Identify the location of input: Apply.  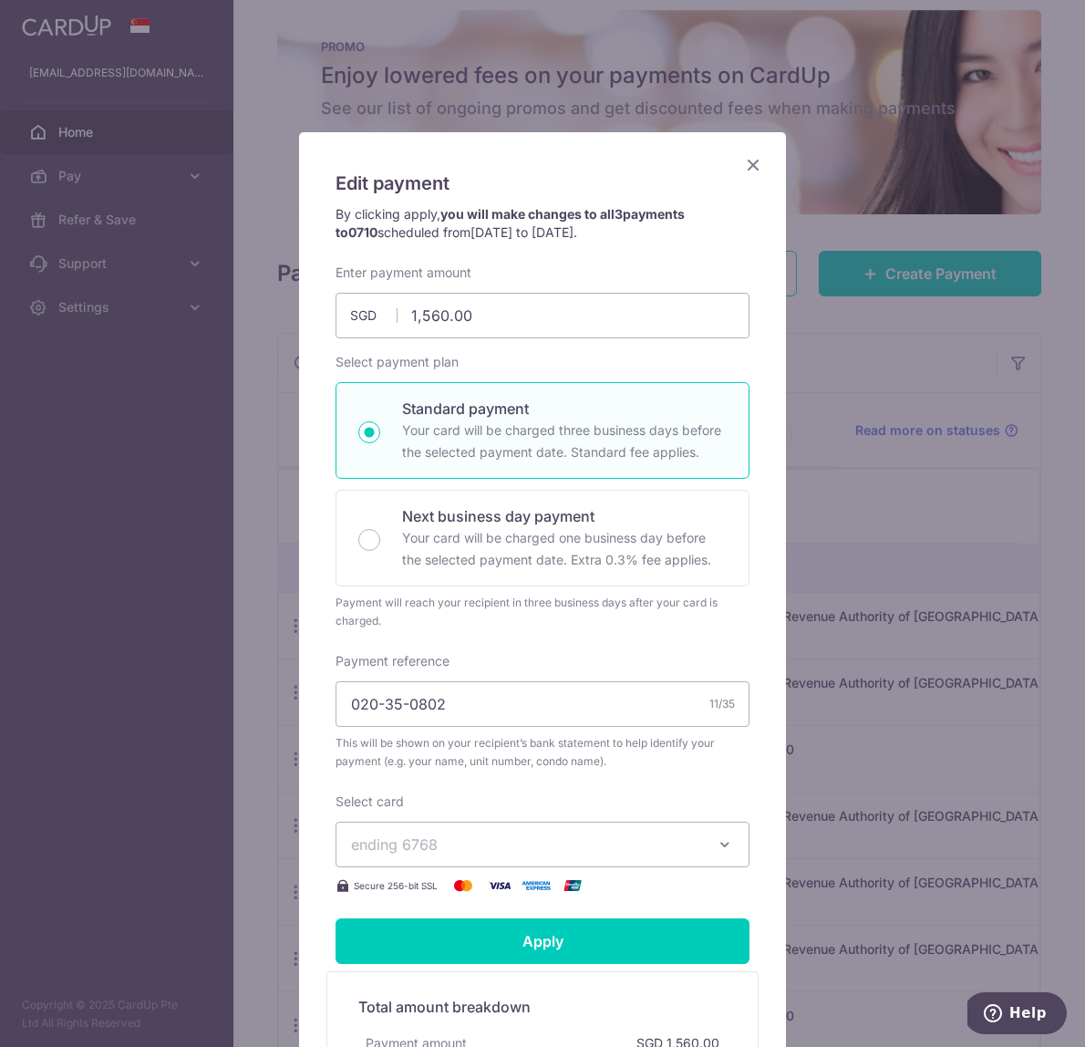
(543, 941).